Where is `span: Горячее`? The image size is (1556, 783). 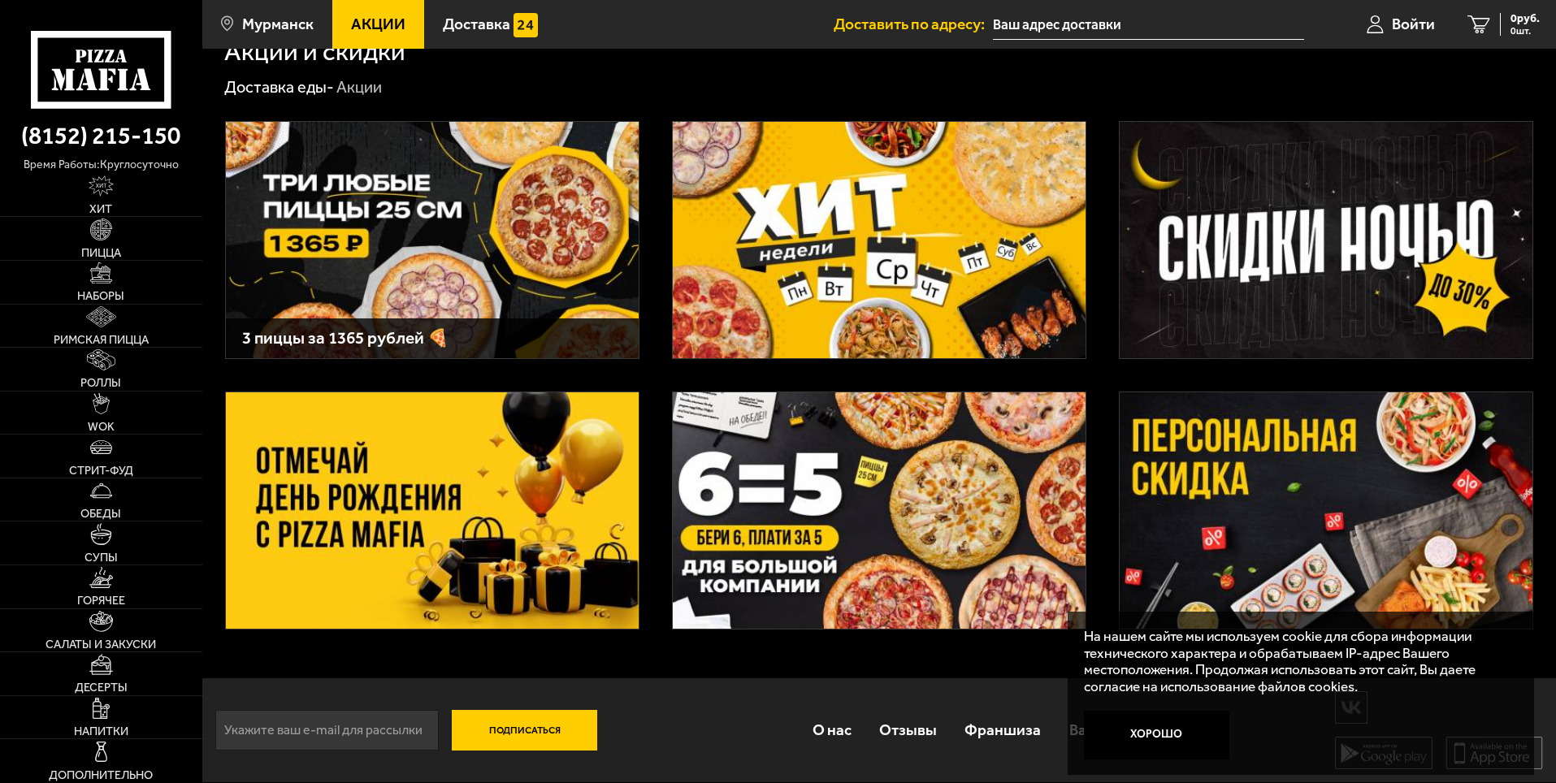
span: Горячее is located at coordinates (101, 601).